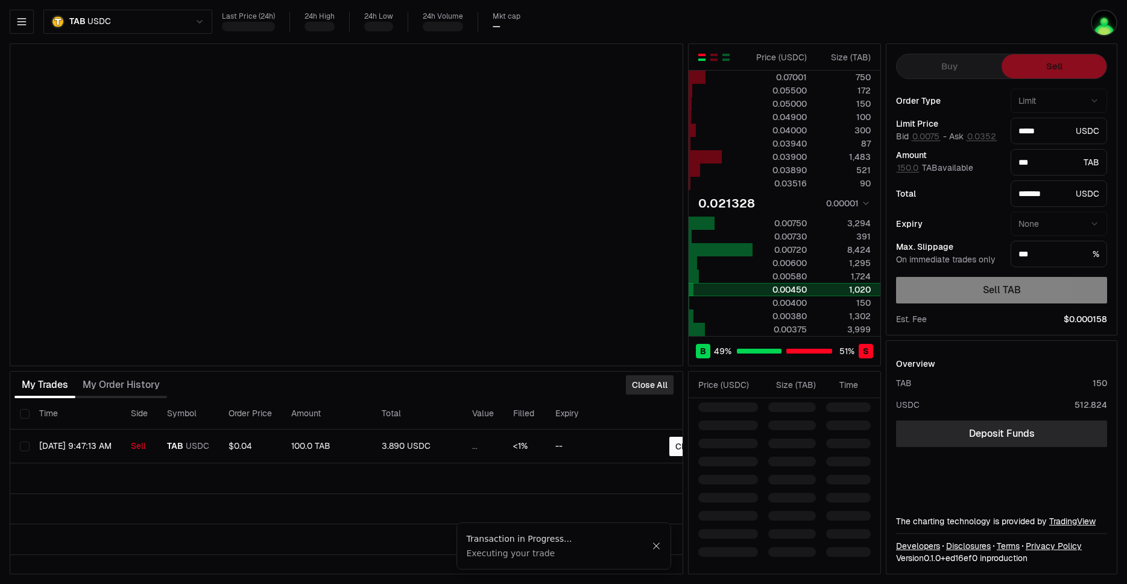  What do you see at coordinates (1008, 546) in the screenshot?
I see `a: Terms` at bounding box center [1008, 546].